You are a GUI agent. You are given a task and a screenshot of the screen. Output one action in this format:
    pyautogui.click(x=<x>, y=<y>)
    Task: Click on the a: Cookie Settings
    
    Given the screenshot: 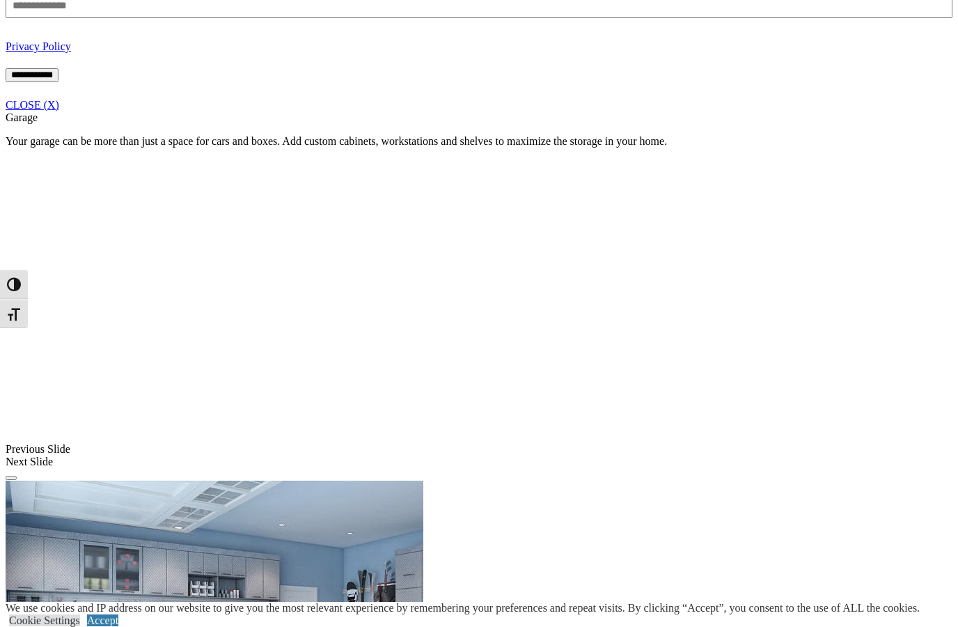 What is the action you would take?
    pyautogui.click(x=45, y=620)
    